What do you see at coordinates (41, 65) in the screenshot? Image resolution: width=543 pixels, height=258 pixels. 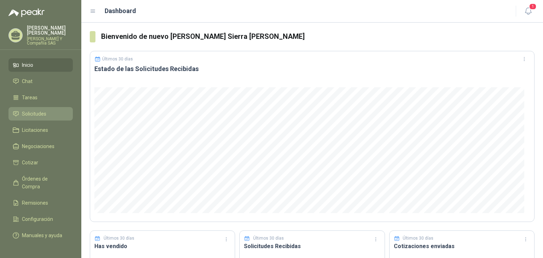 I see `a: Inicio` at bounding box center [41, 65].